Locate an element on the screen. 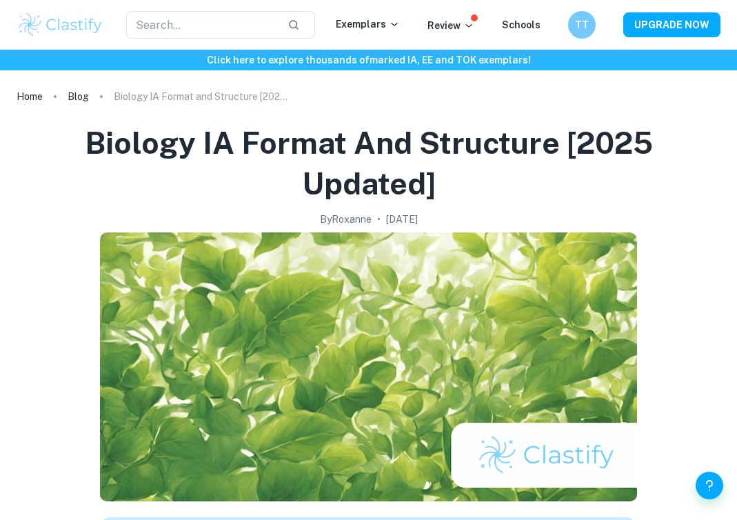 The width and height of the screenshot is (737, 520). h2: By Roxanne is located at coordinates (345, 219).